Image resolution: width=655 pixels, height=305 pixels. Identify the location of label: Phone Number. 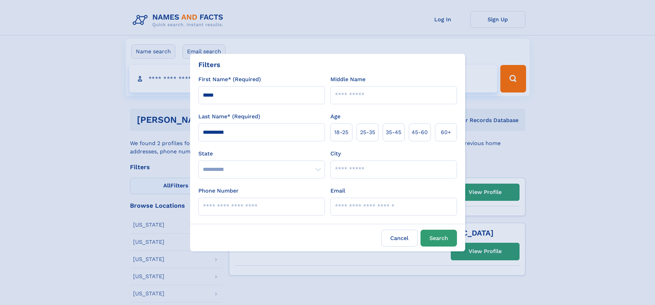
(218, 191).